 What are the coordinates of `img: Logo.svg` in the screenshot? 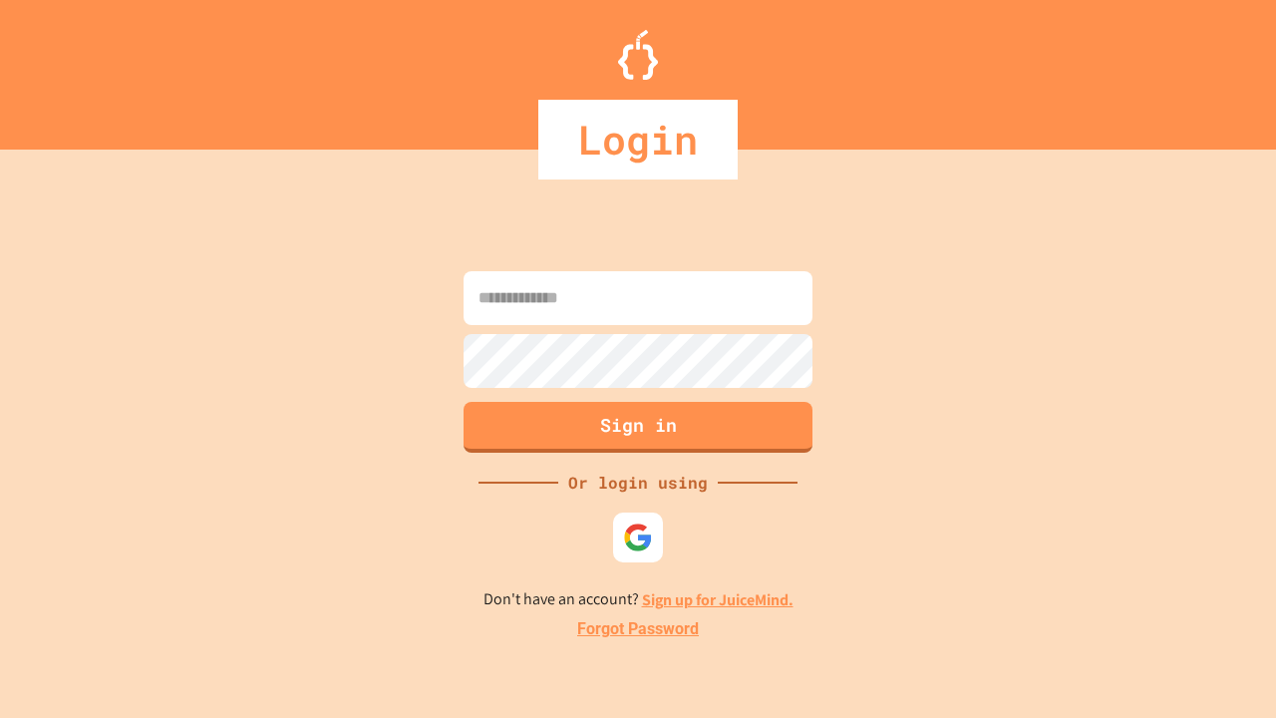 It's located at (638, 55).